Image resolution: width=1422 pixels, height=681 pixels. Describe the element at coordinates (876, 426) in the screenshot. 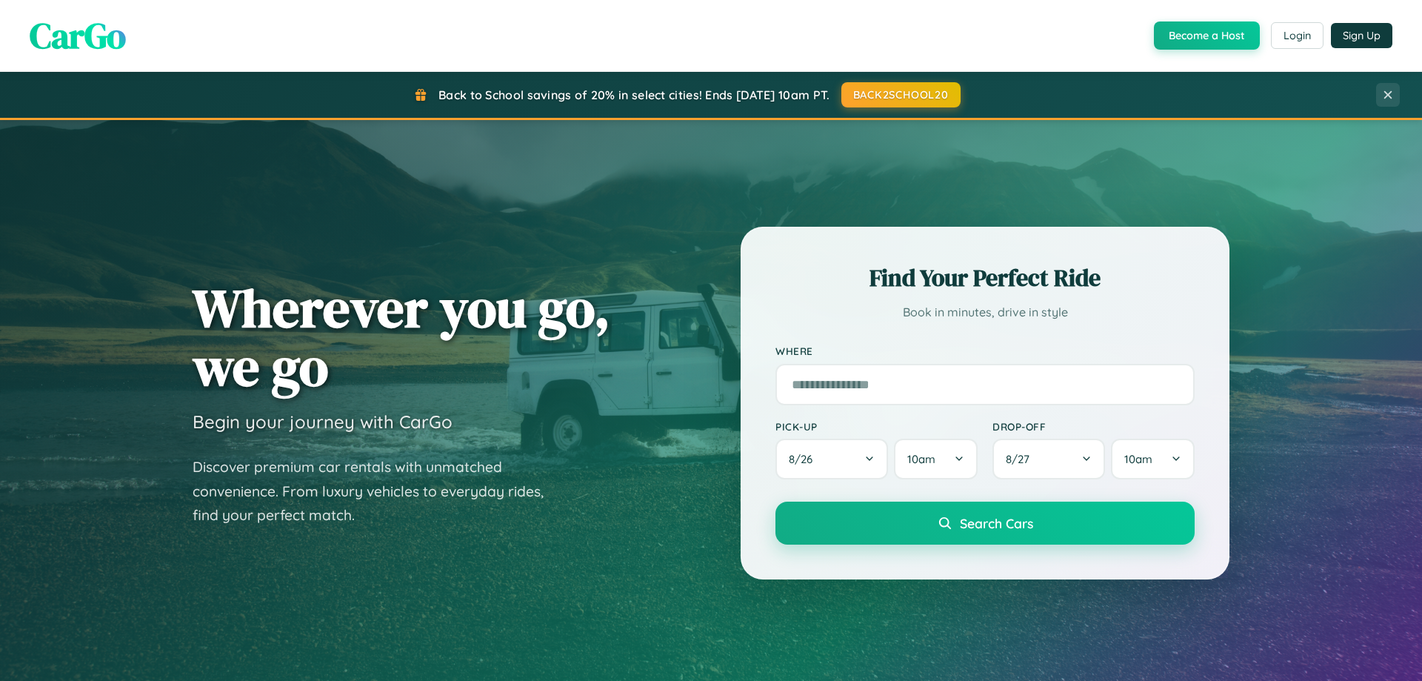

I see `label: Pick-up` at that location.